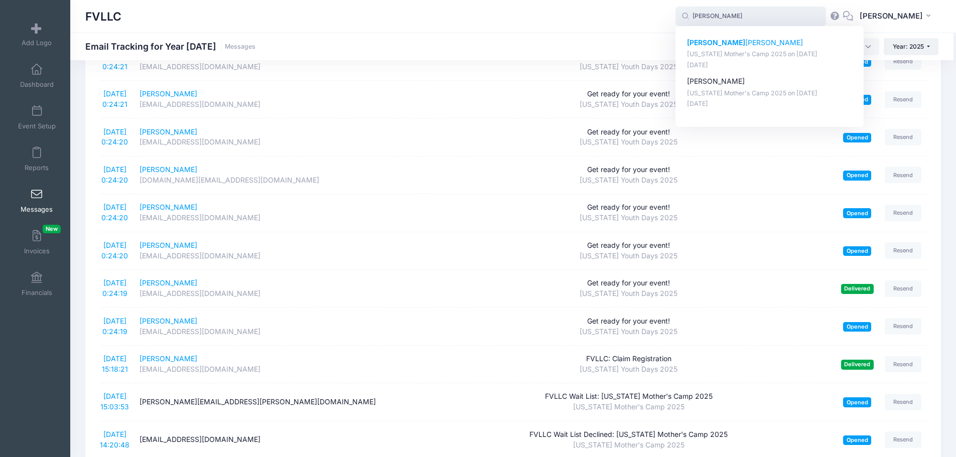  Describe the element at coordinates (37, 43) in the screenshot. I see `span: Add Logo` at that location.